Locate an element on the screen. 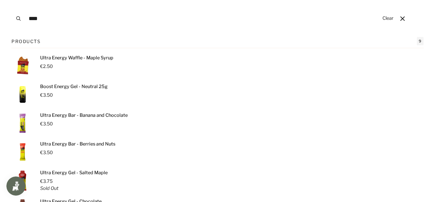 The image size is (435, 202). img: Ultra Energy Gel - Salted Maple is located at coordinates (23, 180).